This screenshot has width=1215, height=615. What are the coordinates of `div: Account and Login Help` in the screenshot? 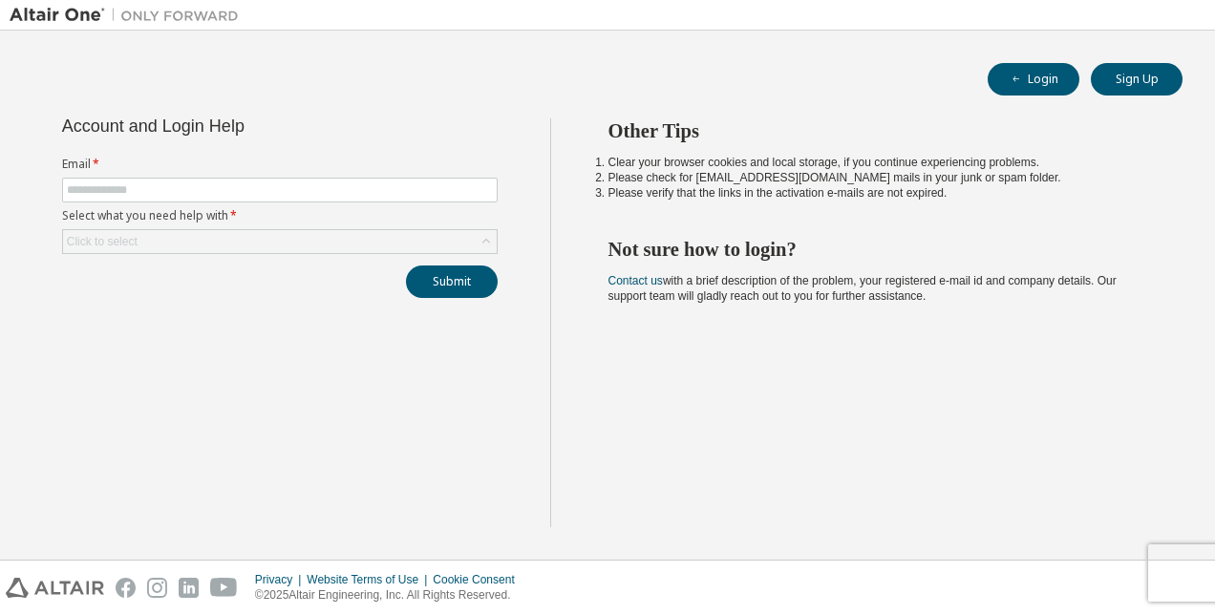 It's located at (236, 126).